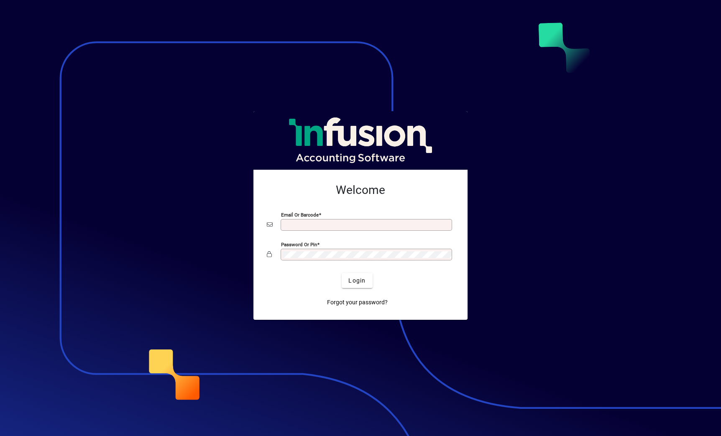  What do you see at coordinates (361, 190) in the screenshot?
I see `h2: Welcome` at bounding box center [361, 190].